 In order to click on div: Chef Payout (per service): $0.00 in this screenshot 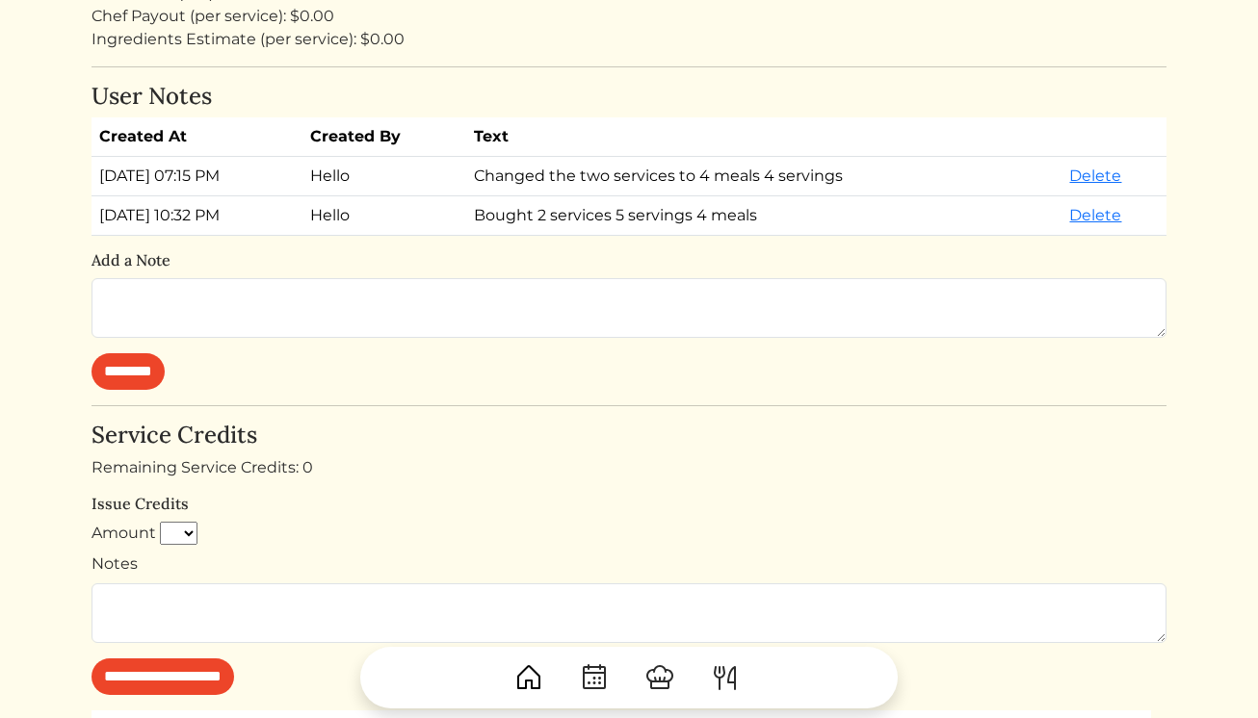, I will do `click(629, 16)`.